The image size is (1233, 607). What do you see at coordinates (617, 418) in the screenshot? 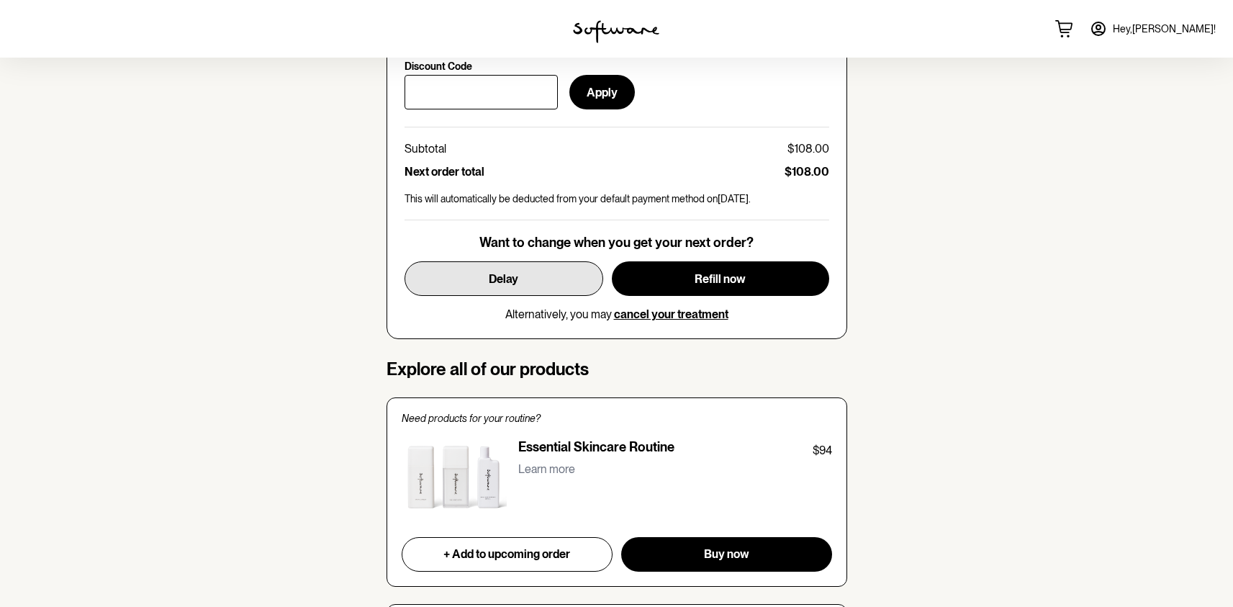
I see `p: Need products for your routine?` at bounding box center [617, 418].